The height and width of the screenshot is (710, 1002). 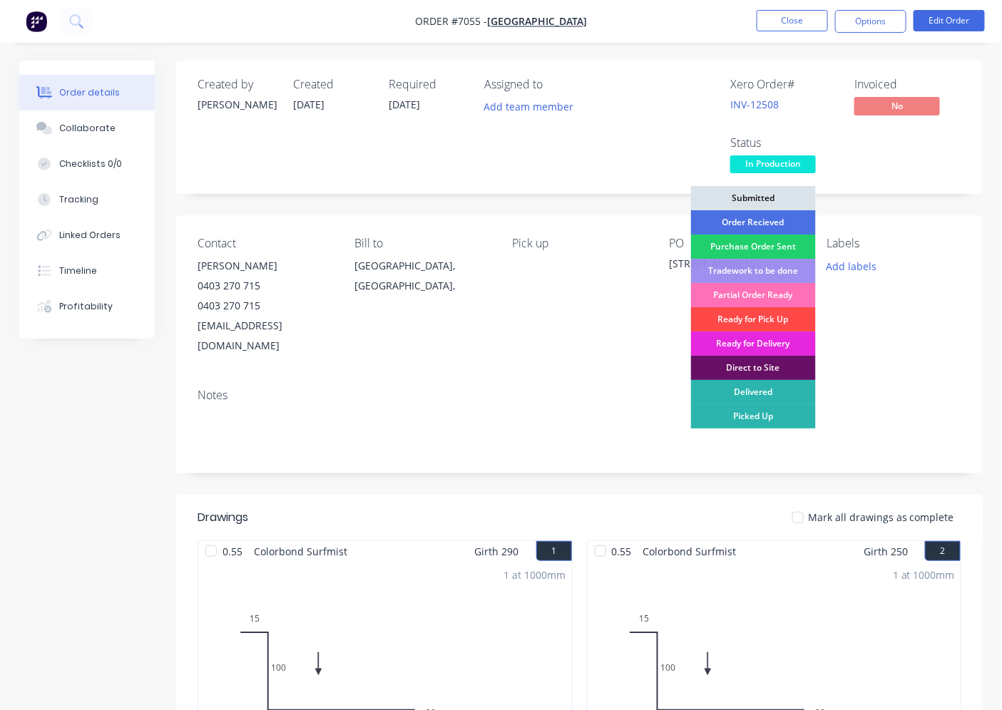 I want to click on div: Linked Orders, so click(x=90, y=235).